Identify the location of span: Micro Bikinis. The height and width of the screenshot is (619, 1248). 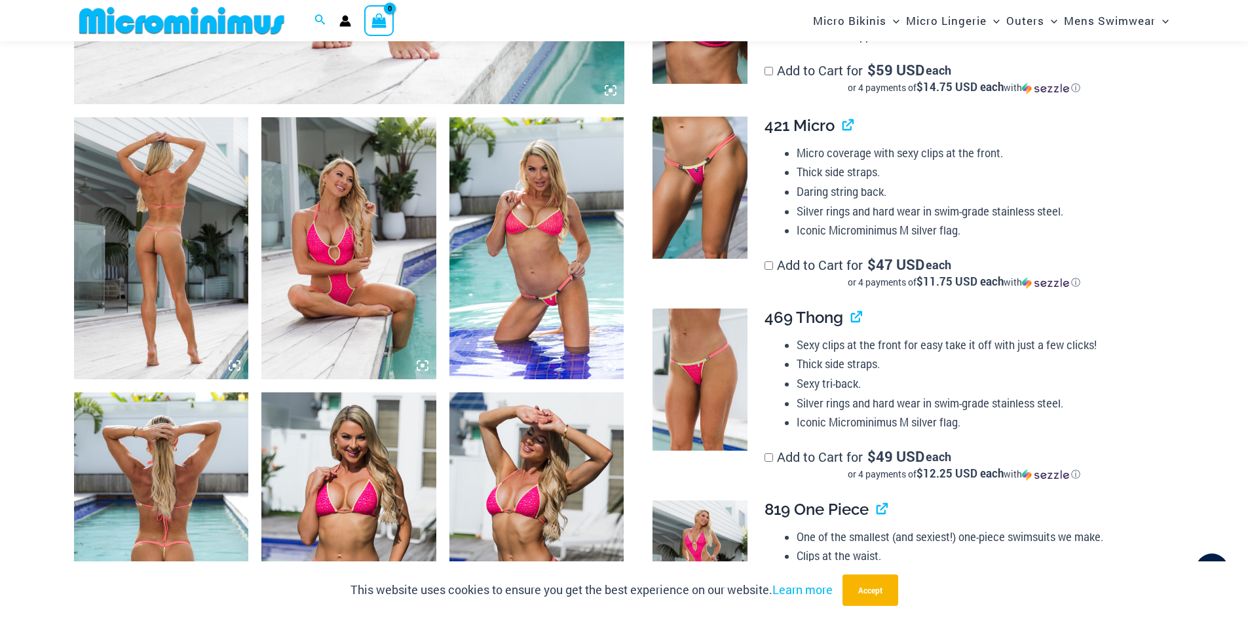
(850, 20).